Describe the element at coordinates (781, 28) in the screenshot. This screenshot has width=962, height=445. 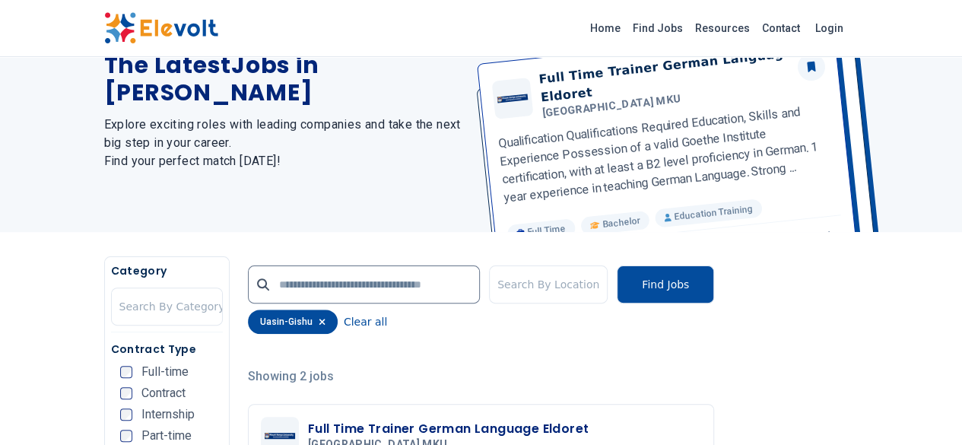
I see `a: Contact` at that location.